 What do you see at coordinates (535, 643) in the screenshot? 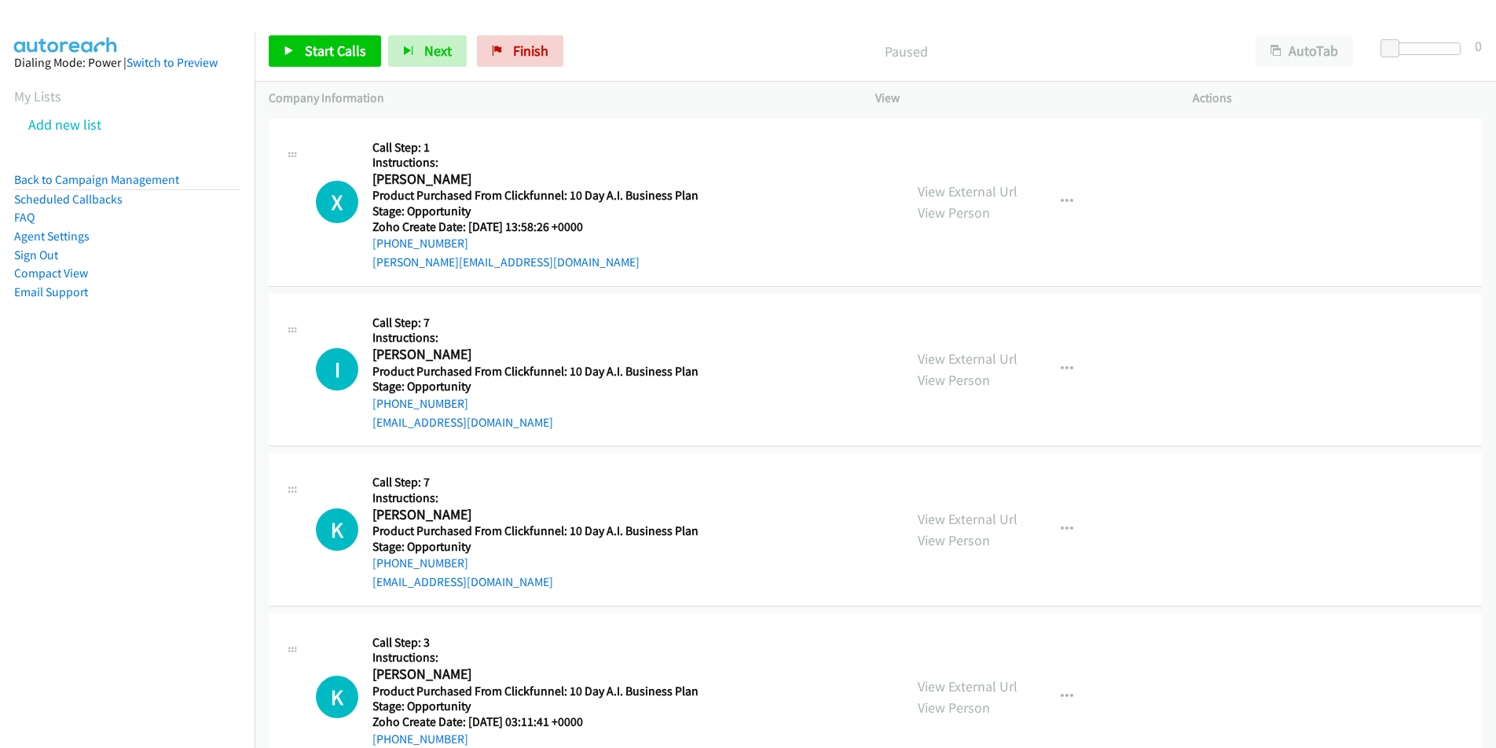
I see `h5: Call Step: 3` at bounding box center [535, 643].